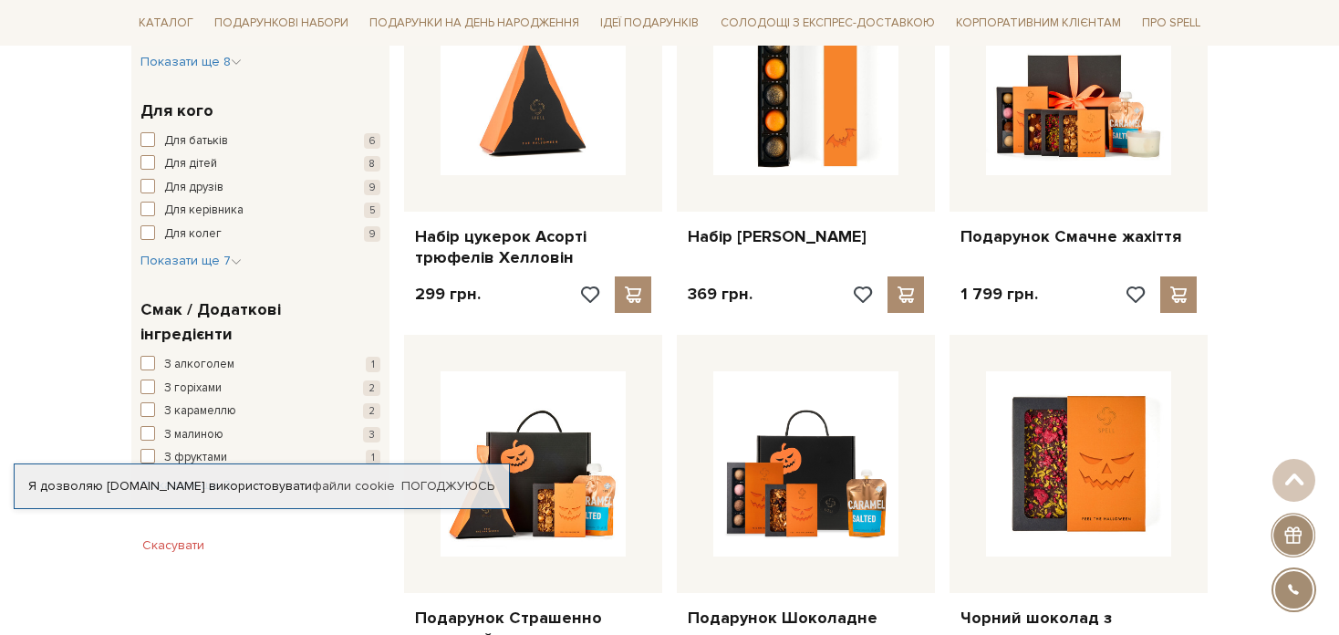  I want to click on a: Солодощі з експрес-доставкою, so click(827, 23).